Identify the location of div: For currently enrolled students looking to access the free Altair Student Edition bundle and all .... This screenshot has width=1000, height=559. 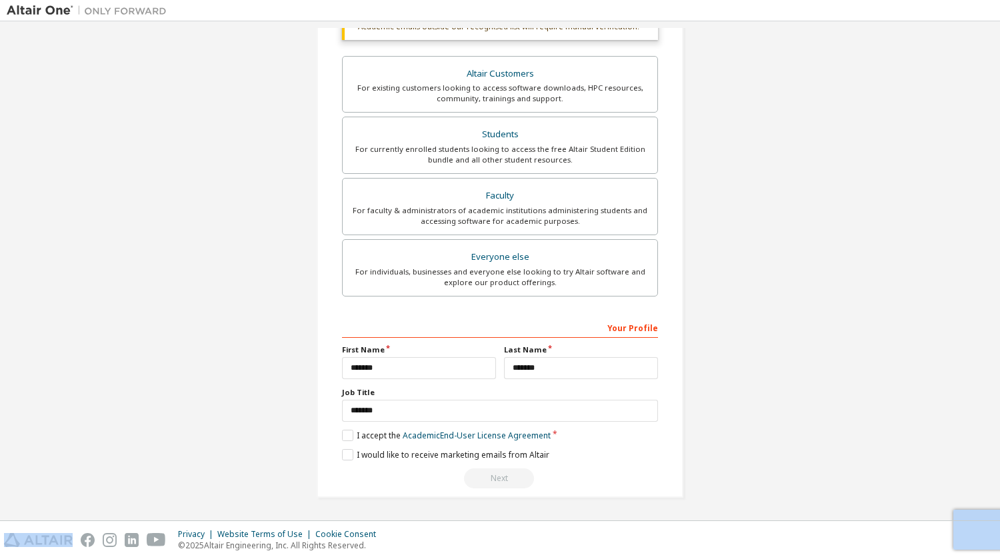
(500, 155).